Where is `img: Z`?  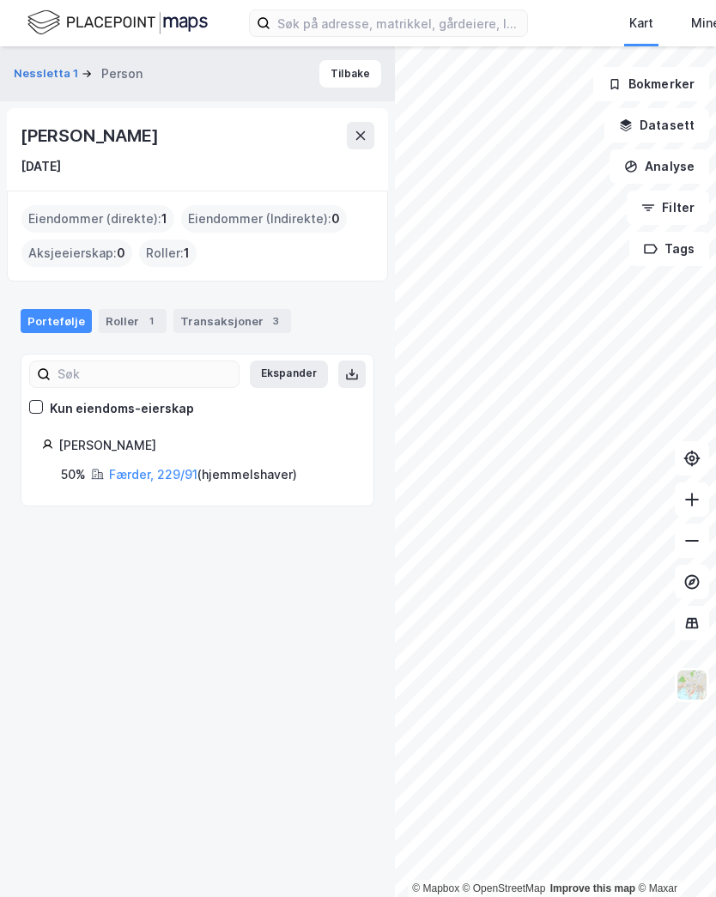
img: Z is located at coordinates (692, 685).